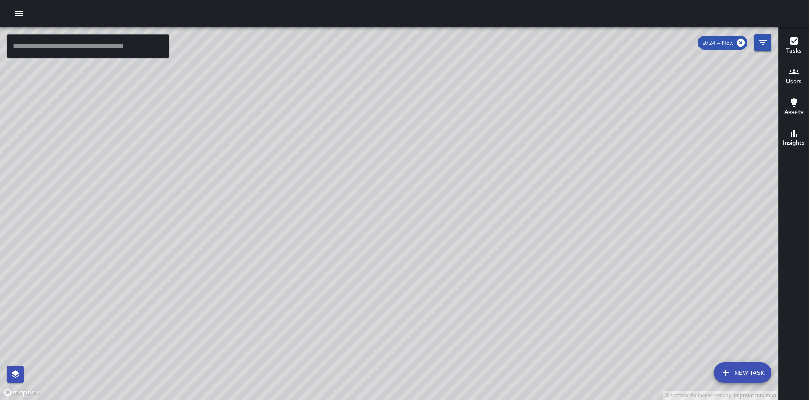 This screenshot has height=400, width=809. I want to click on button: Users, so click(794, 77).